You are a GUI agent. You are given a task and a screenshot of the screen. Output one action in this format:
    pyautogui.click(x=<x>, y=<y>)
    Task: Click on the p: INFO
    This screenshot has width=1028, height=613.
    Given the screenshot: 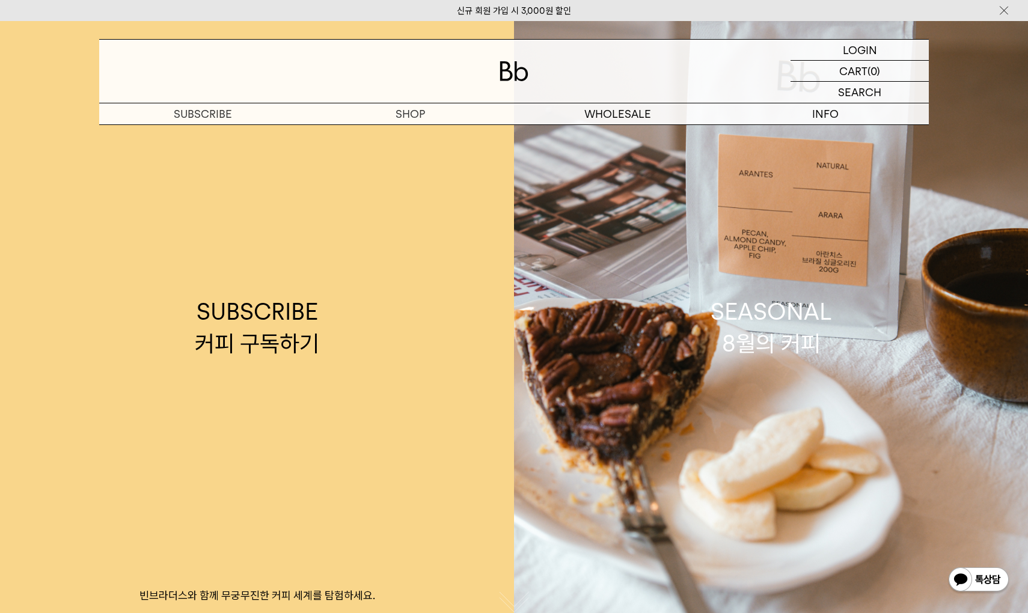 What is the action you would take?
    pyautogui.click(x=825, y=114)
    